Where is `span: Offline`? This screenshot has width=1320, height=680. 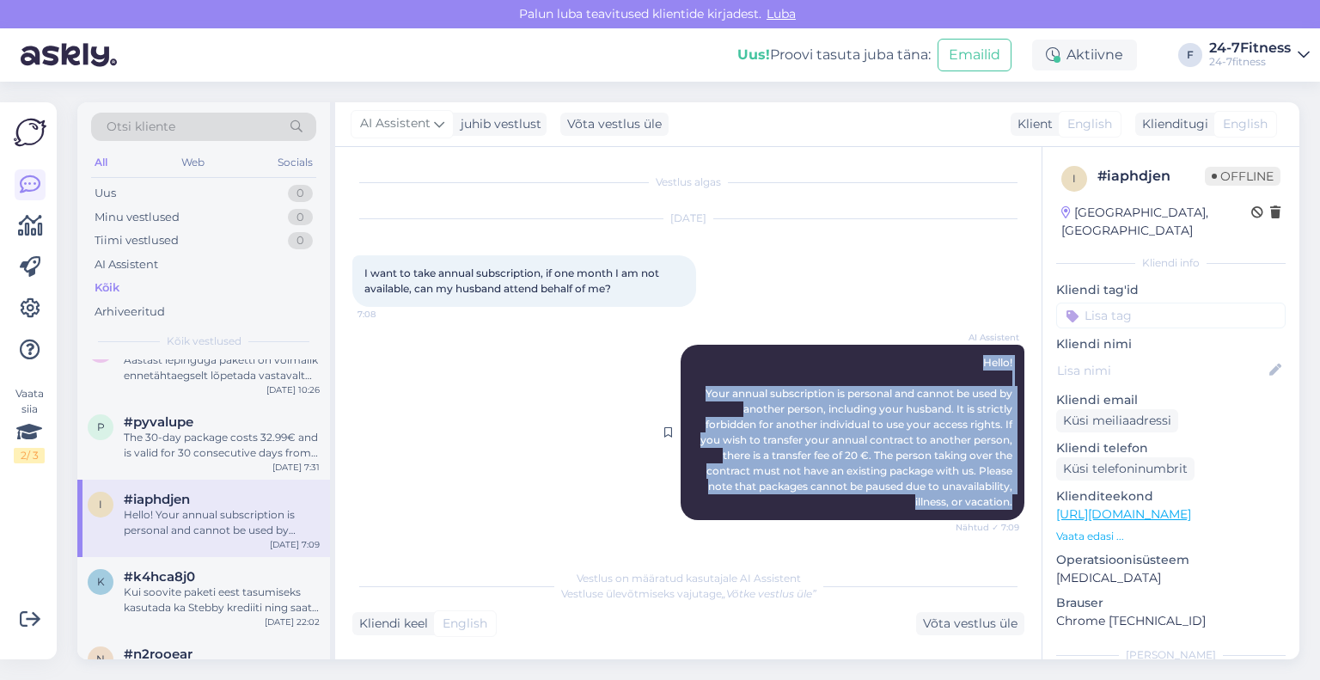 span: Offline is located at coordinates (1242, 176).